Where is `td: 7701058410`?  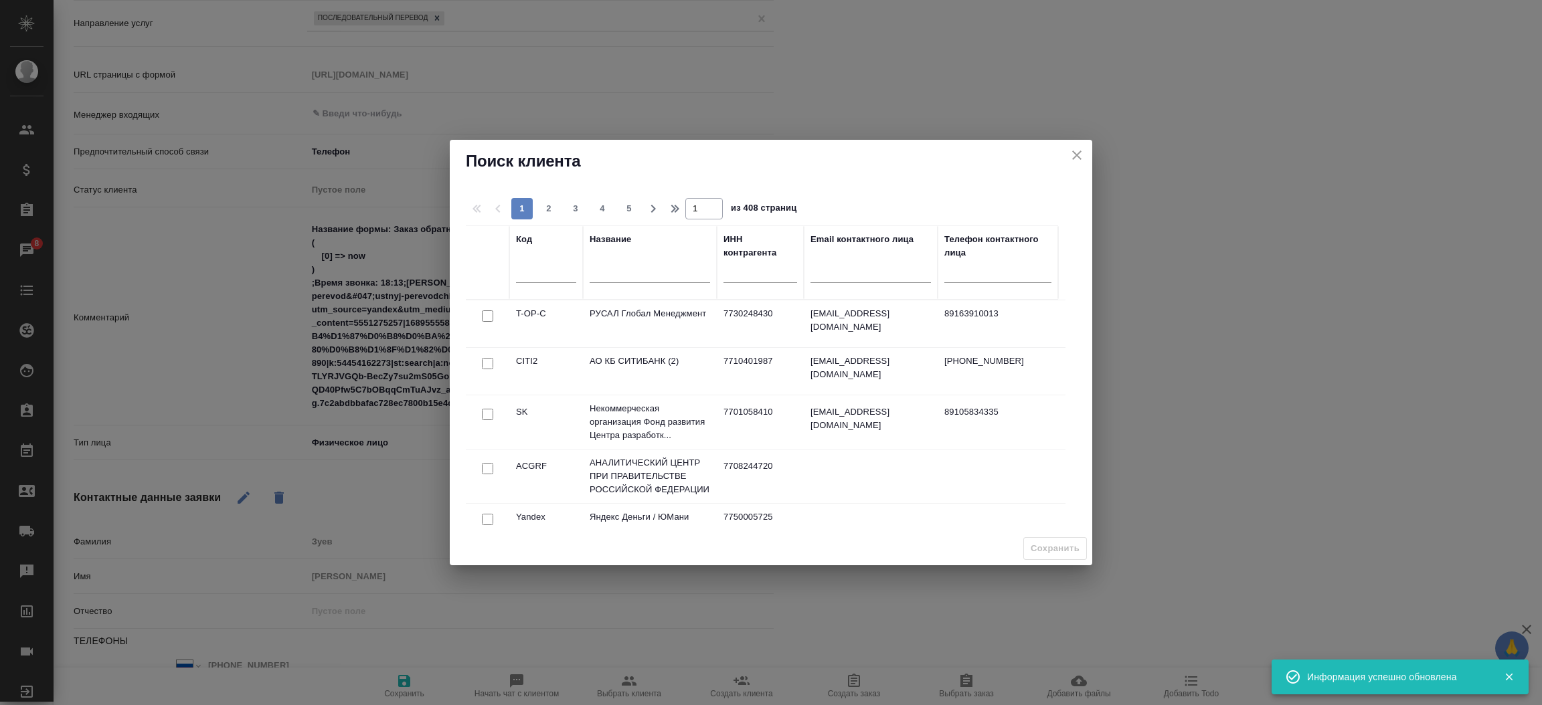
td: 7701058410 is located at coordinates (760, 422).